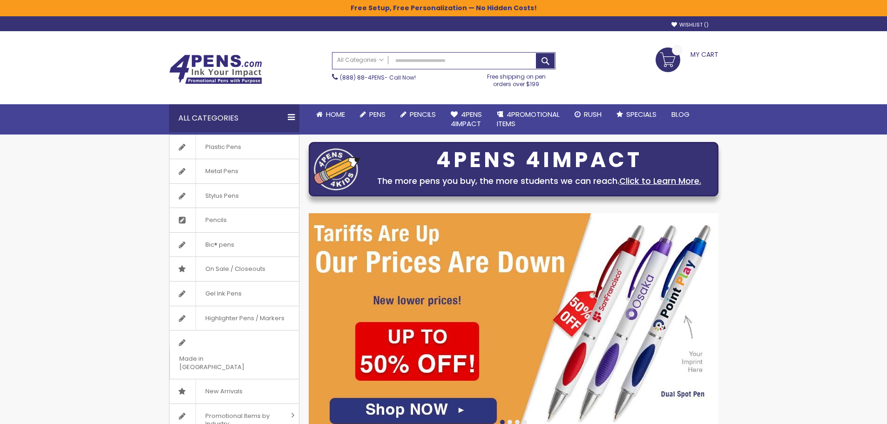 This screenshot has height=424, width=887. Describe the element at coordinates (222, 196) in the screenshot. I see `span: Stylus Pens` at that location.